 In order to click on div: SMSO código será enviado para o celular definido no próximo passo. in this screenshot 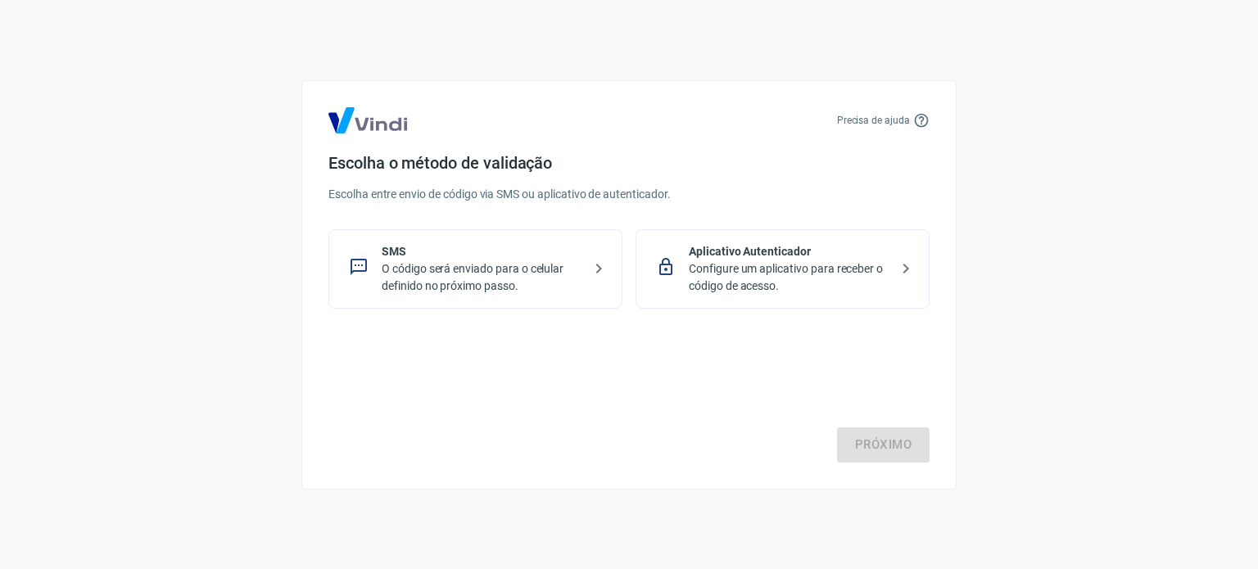, I will do `click(475, 269)`.